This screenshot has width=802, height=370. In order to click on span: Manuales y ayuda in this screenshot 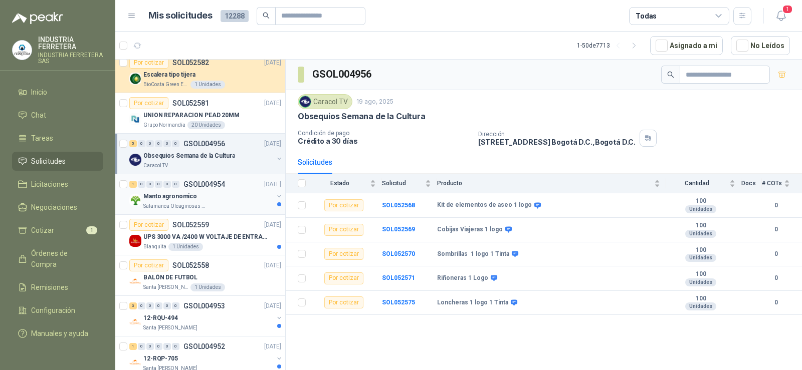, I will do `click(60, 334)`.